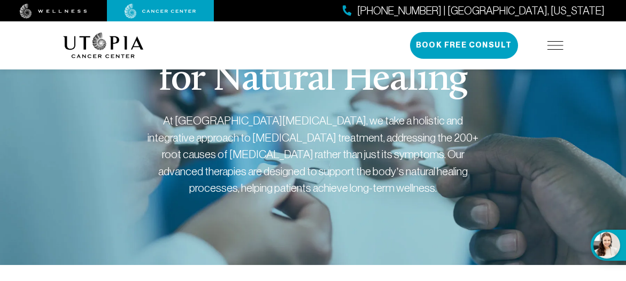 The height and width of the screenshot is (281, 626). Describe the element at coordinates (464, 45) in the screenshot. I see `button: Book Free Consult` at that location.